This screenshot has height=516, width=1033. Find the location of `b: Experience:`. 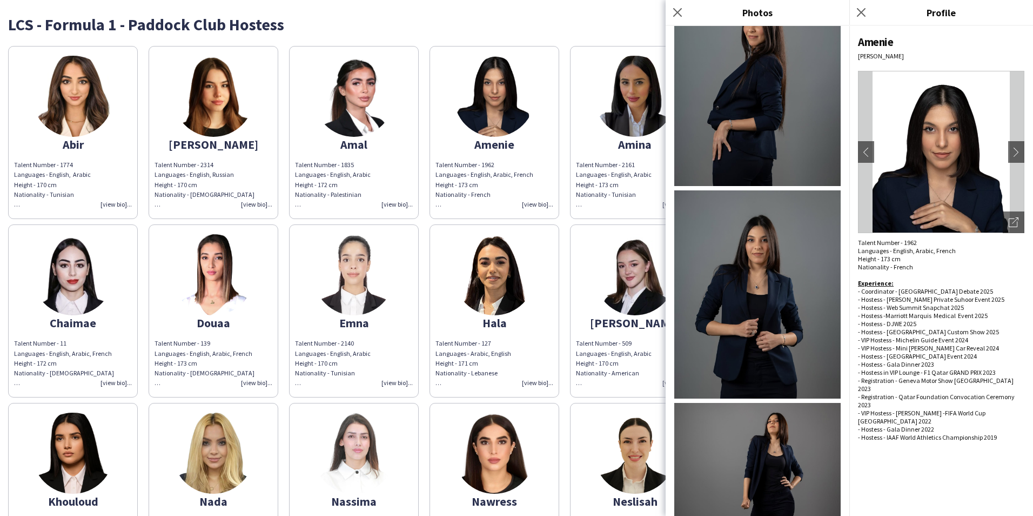

b: Experience: is located at coordinates (876, 283).